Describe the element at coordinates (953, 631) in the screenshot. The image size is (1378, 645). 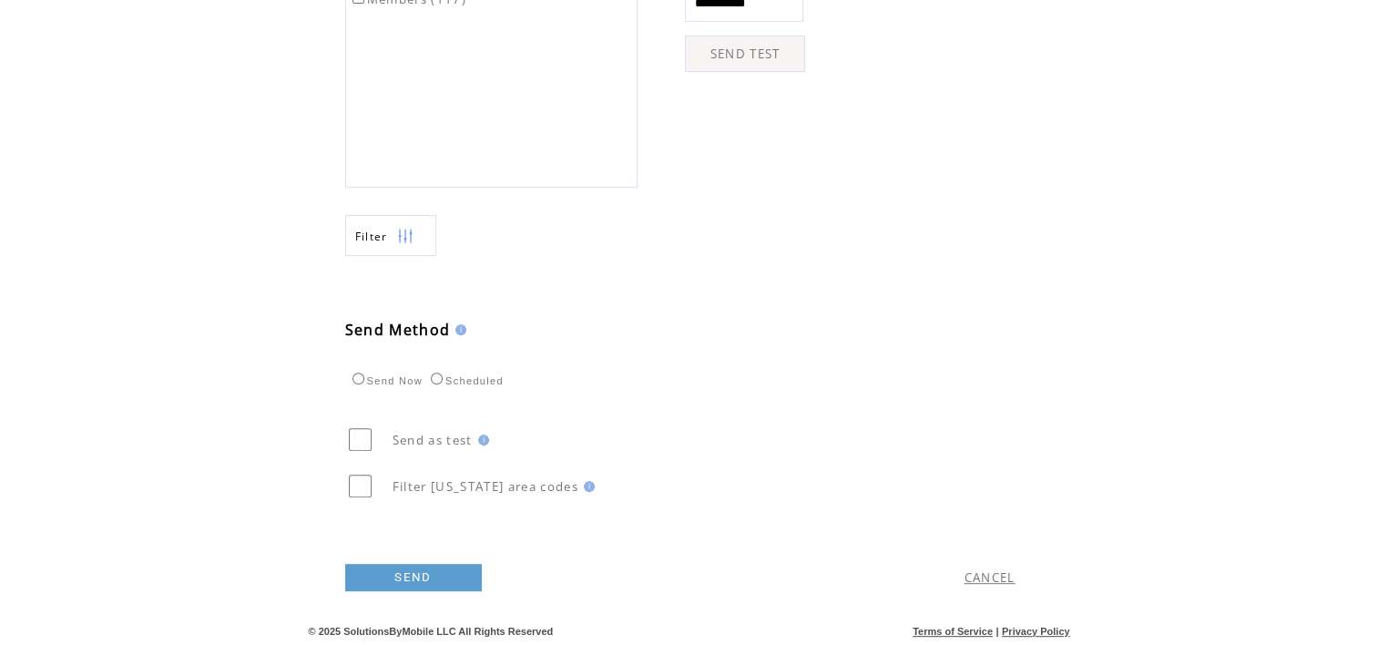
I see `a: Terms of Service` at that location.